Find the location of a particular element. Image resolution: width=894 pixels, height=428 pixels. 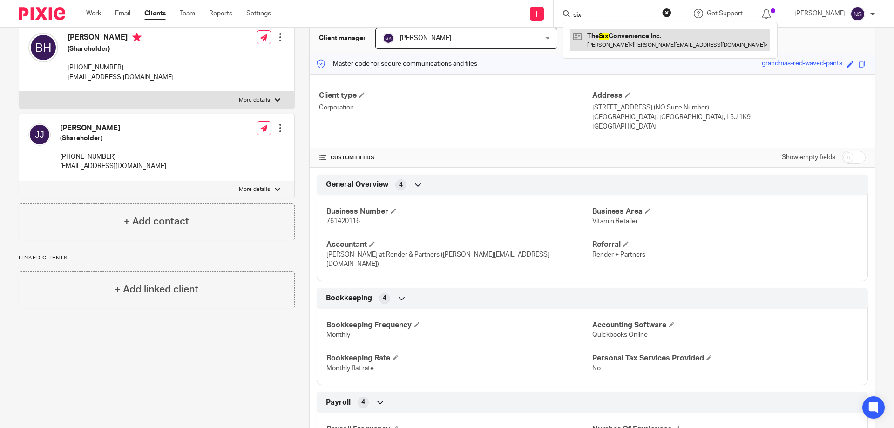

span: Monthly flat rate is located at coordinates (350, 368).